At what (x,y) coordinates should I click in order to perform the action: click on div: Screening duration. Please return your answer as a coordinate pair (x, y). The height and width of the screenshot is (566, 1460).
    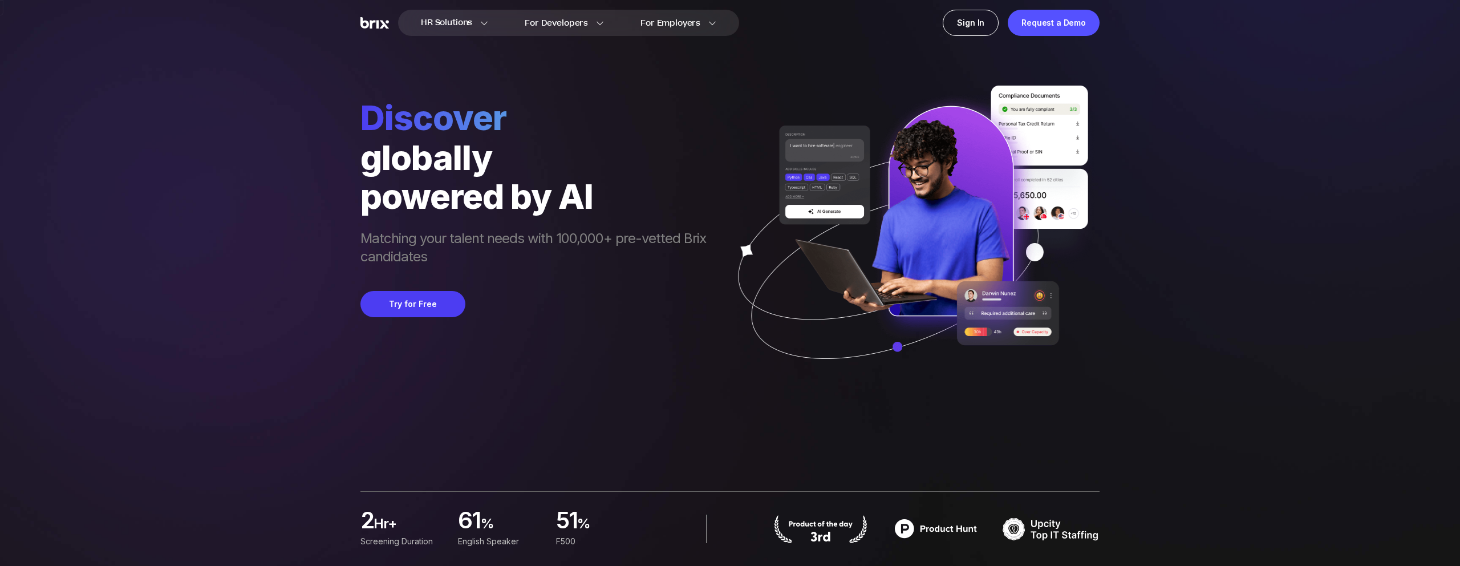
    Looking at the image, I should click on (402, 541).